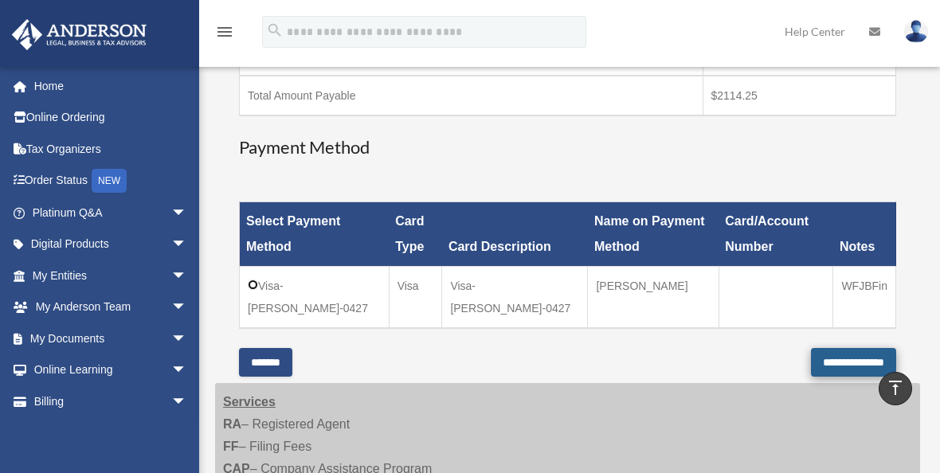 Image resolution: width=940 pixels, height=473 pixels. What do you see at coordinates (567, 147) in the screenshot?
I see `h3: Payment Method` at bounding box center [567, 147].